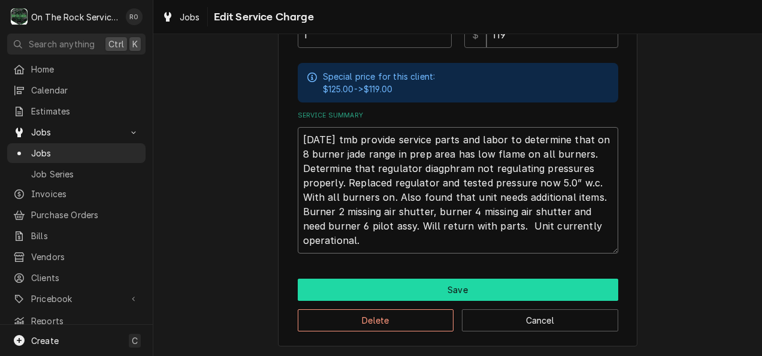  Describe the element at coordinates (134, 17) in the screenshot. I see `div: RO` at that location.